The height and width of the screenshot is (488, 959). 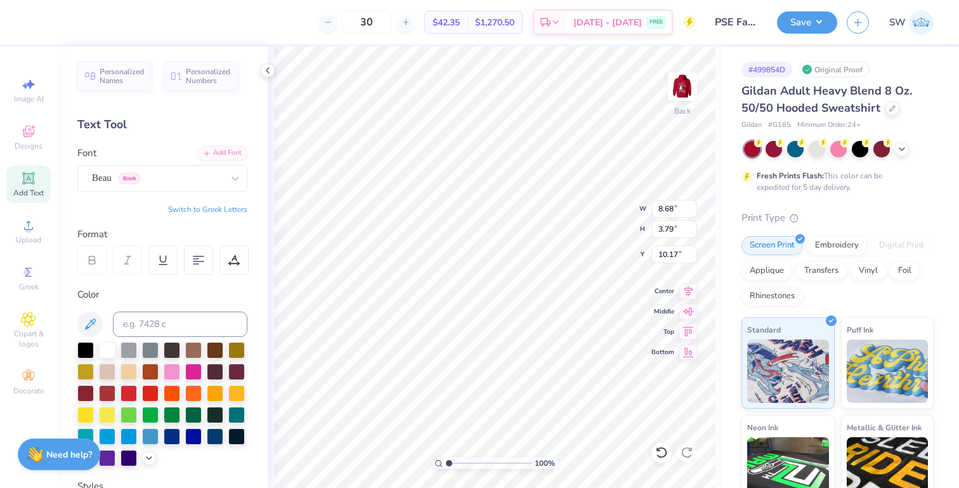 What do you see at coordinates (208, 76) in the screenshot?
I see `span: Personalized Numbers` at bounding box center [208, 76].